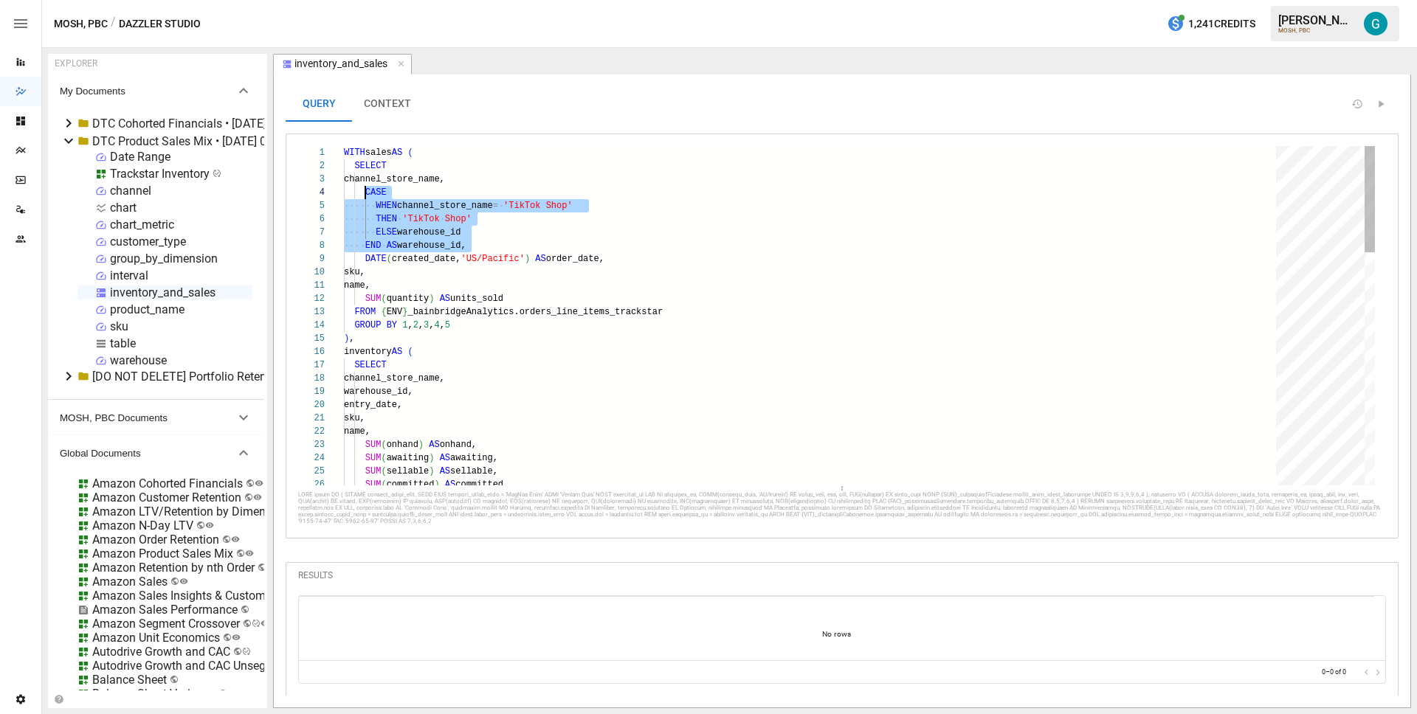 The width and height of the screenshot is (1417, 714). What do you see at coordinates (311, 246) in the screenshot?
I see `div: 8` at bounding box center [311, 246].